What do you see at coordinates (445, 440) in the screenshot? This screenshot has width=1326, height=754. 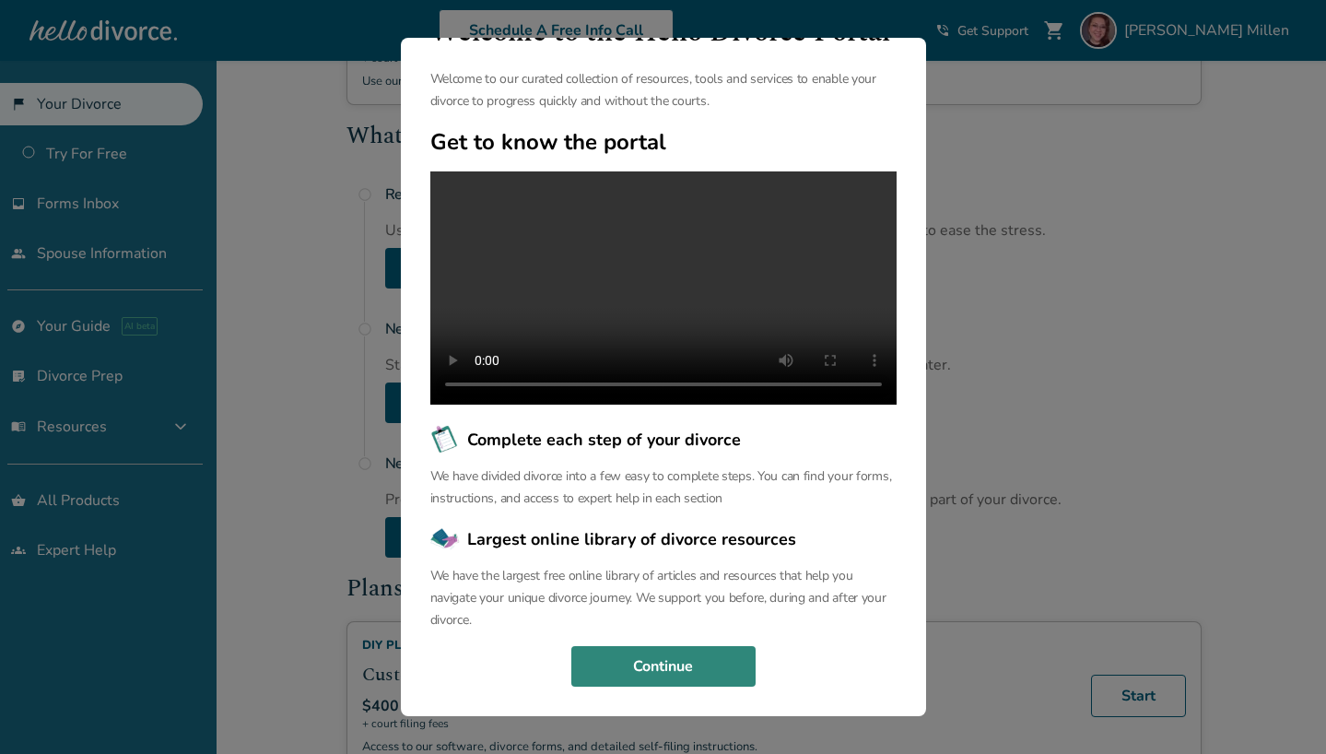 I see `img: Complete each step of your divorce` at bounding box center [445, 440].